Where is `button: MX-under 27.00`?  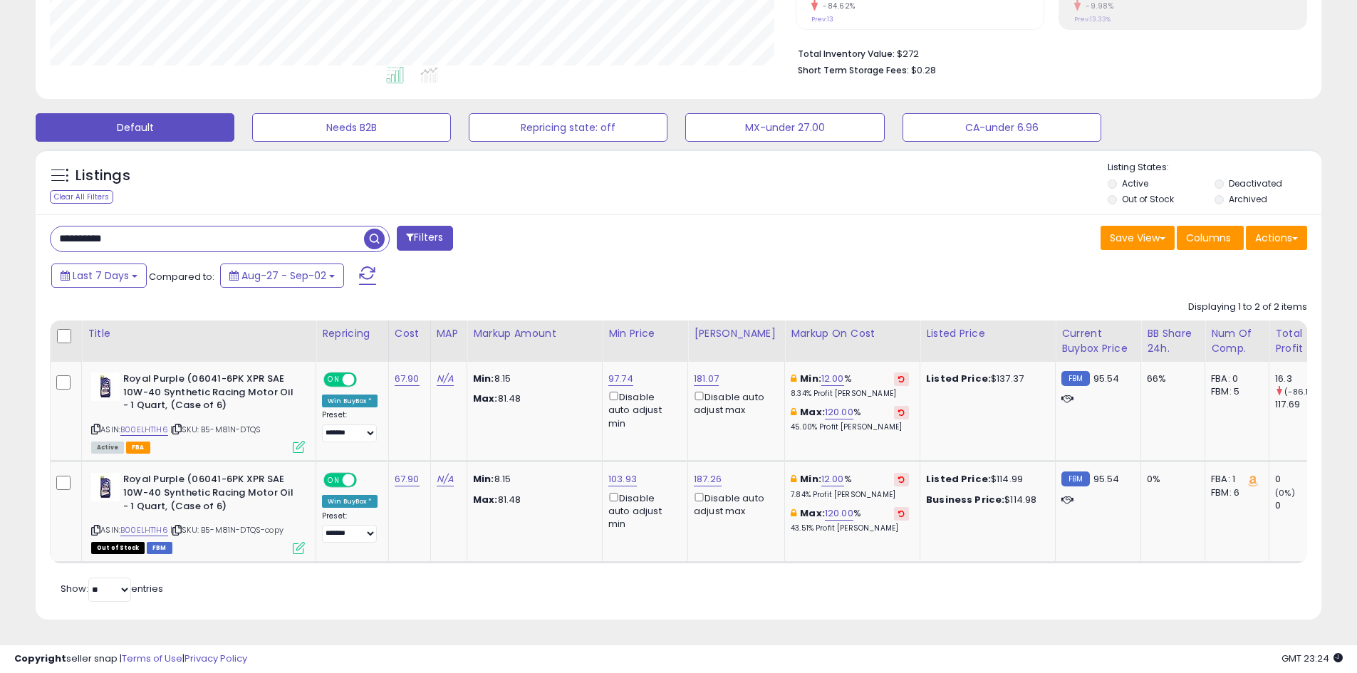 button: MX-under 27.00 is located at coordinates (785, 128).